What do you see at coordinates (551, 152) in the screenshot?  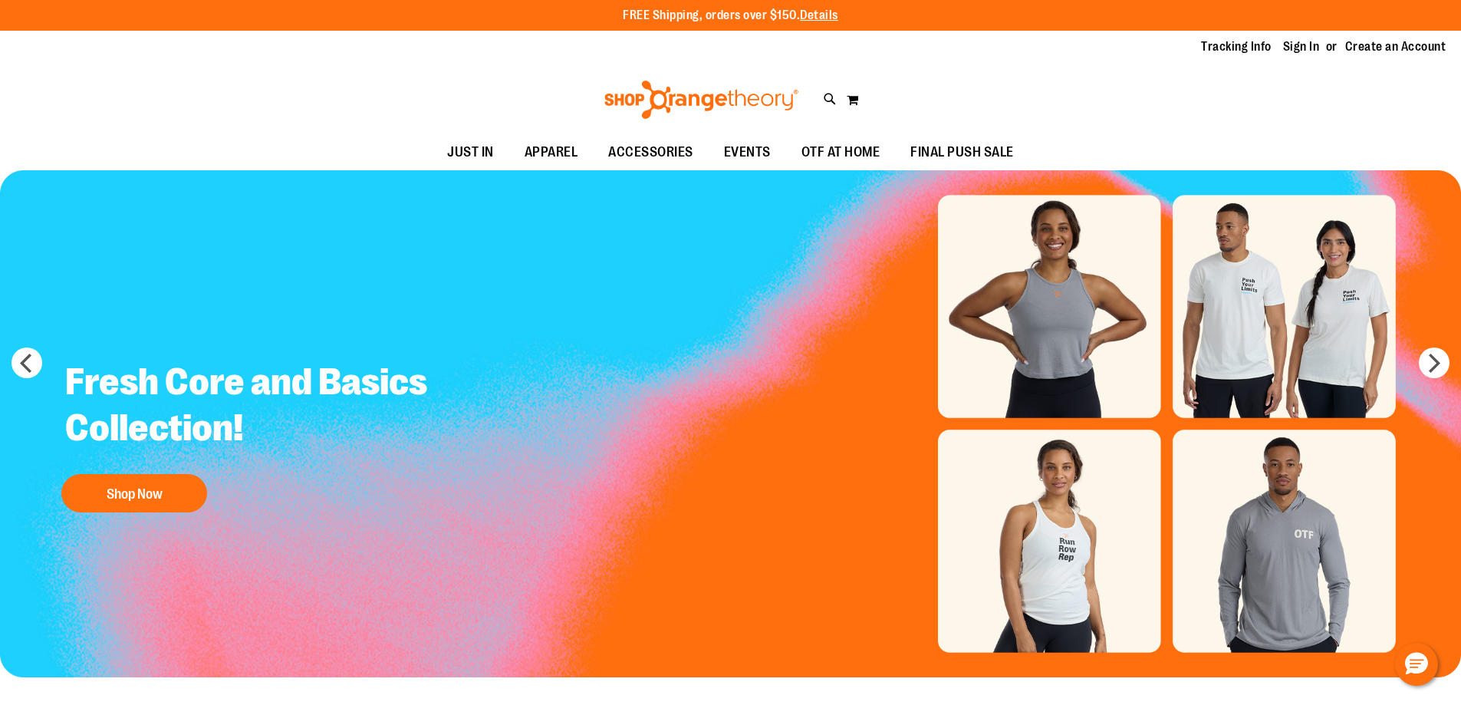 I see `span: APPAREL` at bounding box center [551, 152].